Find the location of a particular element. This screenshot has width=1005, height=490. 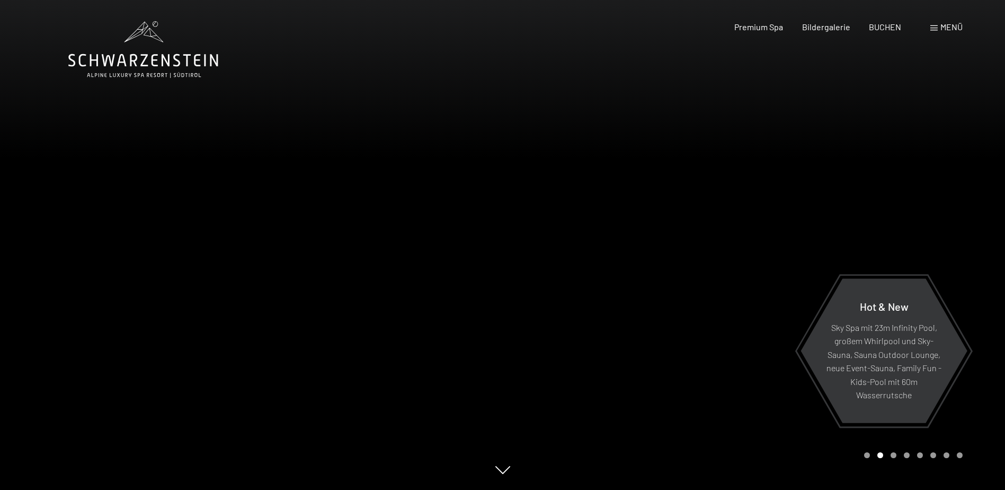

div: Carousel Page 2 (Current Slide) is located at coordinates (880, 455).